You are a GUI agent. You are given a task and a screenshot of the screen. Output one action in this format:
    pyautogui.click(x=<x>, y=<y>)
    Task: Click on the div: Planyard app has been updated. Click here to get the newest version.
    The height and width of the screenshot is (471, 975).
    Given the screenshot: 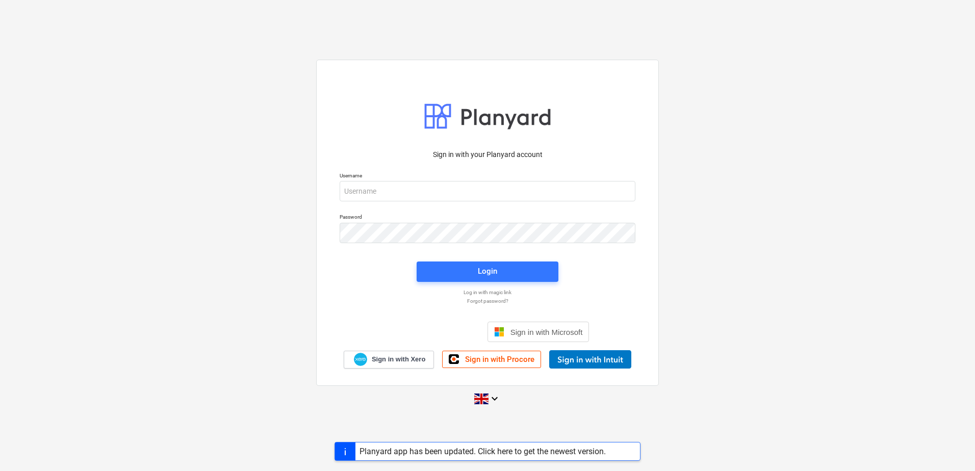 What is the action you would take?
    pyautogui.click(x=483, y=452)
    